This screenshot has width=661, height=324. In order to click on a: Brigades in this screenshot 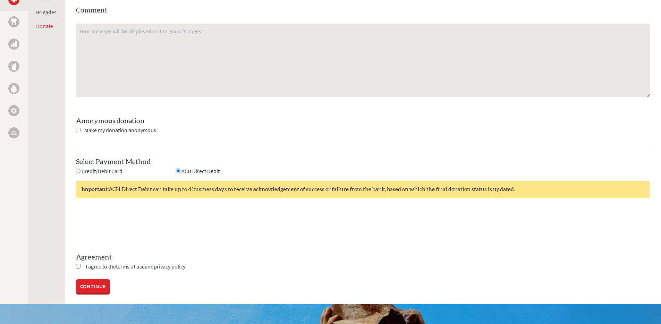, I will do `click(46, 12)`.